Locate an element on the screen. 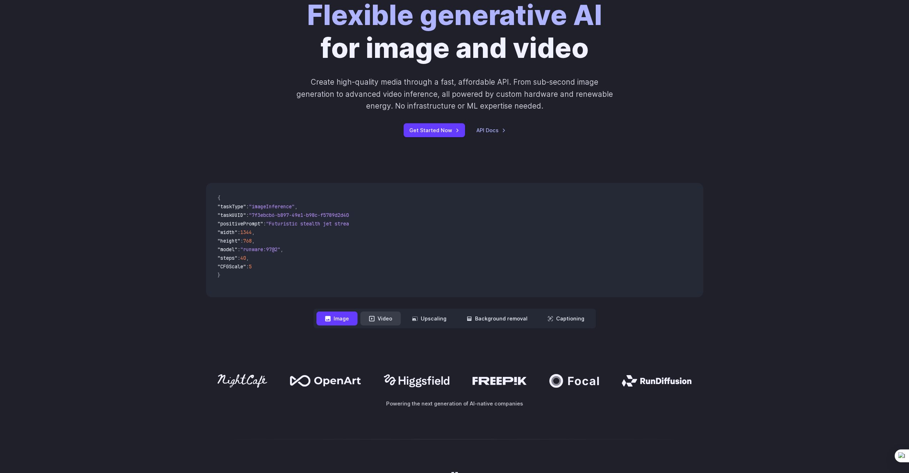 This screenshot has width=909, height=473. a: API Docs is located at coordinates (491, 130).